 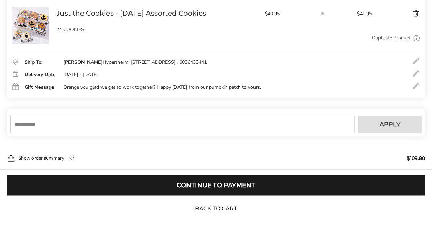 What do you see at coordinates (41, 158) in the screenshot?
I see `span: Show order summary` at bounding box center [41, 158].